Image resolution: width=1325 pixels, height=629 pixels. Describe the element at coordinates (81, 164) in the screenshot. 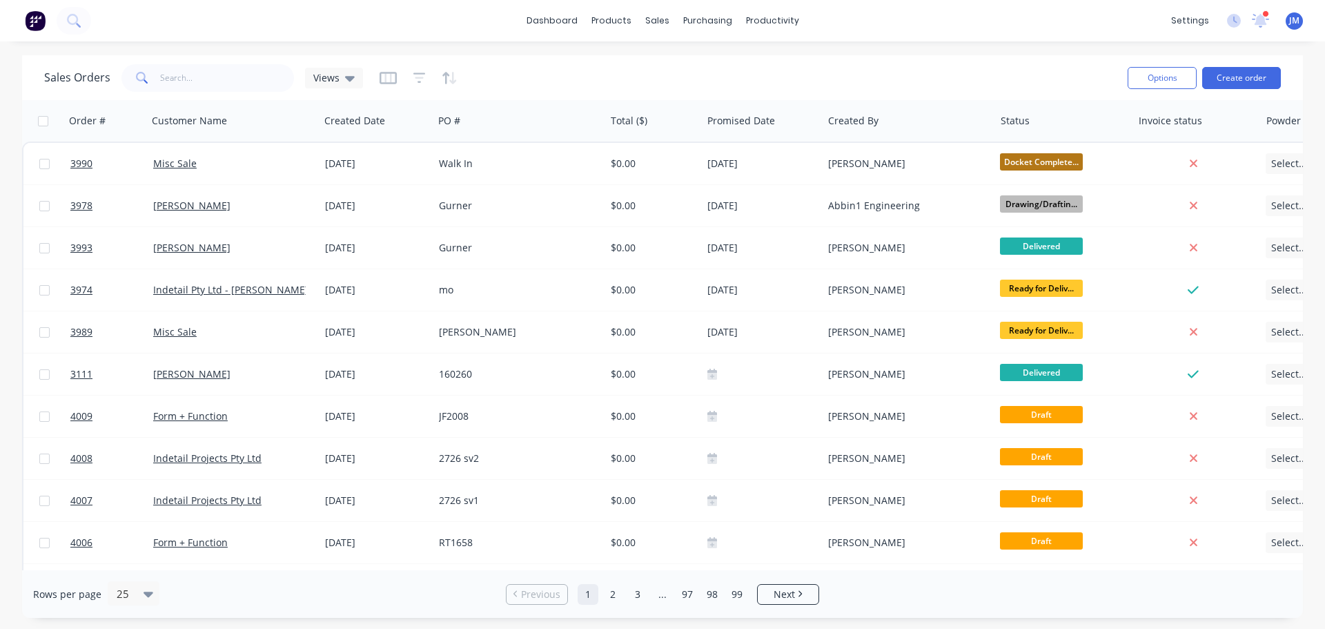

I see `span: 3990` at that location.